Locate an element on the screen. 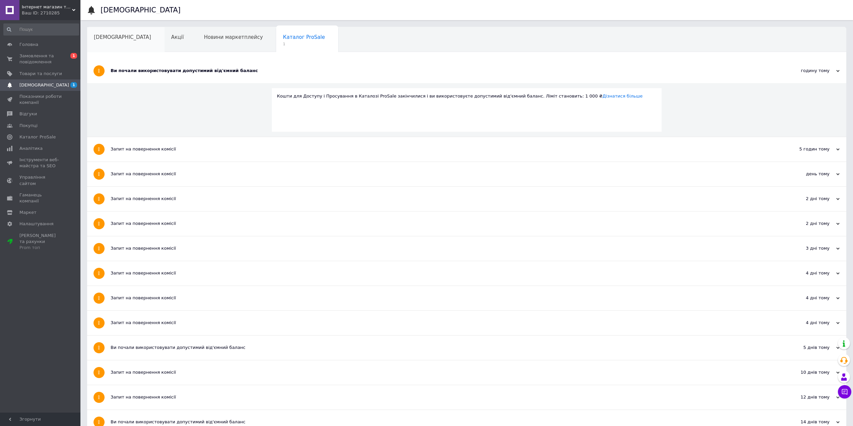  span: Інтернет магазин товарів Для всієї родини ForAll.com.ua is located at coordinates (47, 7).